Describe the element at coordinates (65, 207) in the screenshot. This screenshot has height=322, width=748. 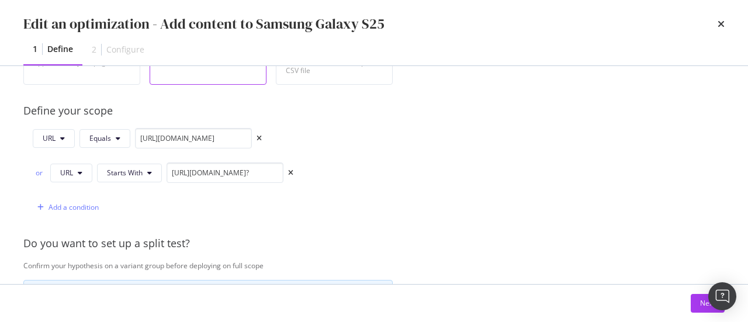
I see `button: Add a condition` at that location.